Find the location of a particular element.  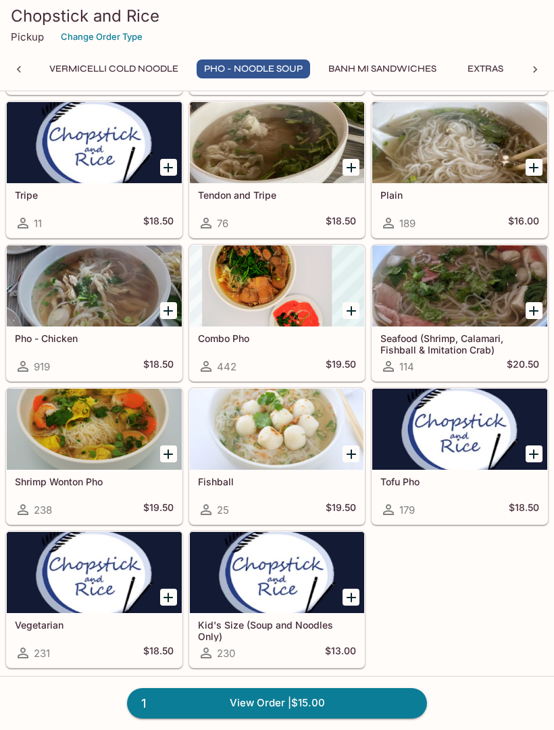

span: 76 is located at coordinates (222, 223).